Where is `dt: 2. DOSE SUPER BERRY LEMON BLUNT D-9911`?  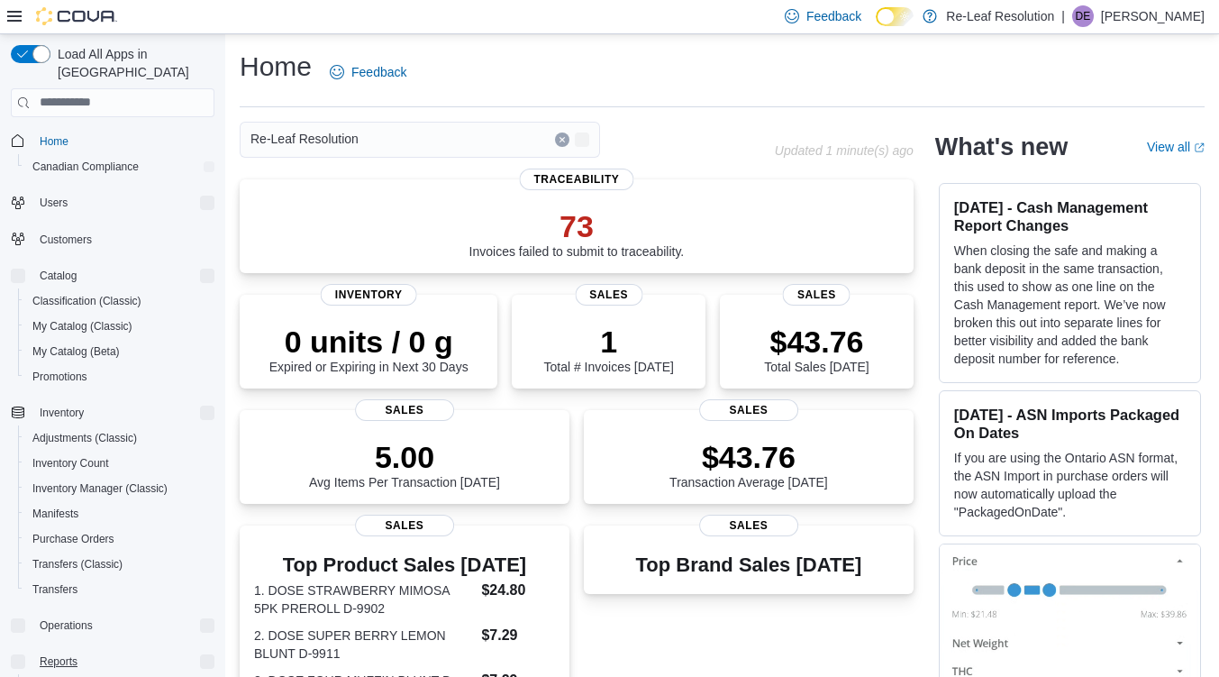 dt: 2. DOSE SUPER BERRY LEMON BLUNT D-9911 is located at coordinates (364, 644).